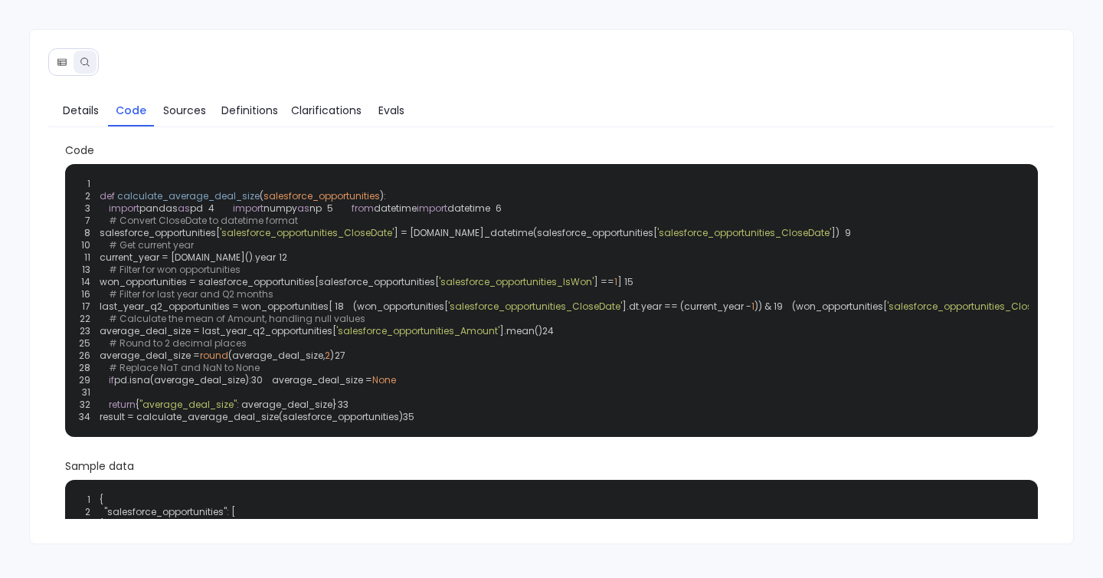 The image size is (1103, 578). What do you see at coordinates (250, 110) in the screenshot?
I see `span: Definitions` at bounding box center [250, 110].